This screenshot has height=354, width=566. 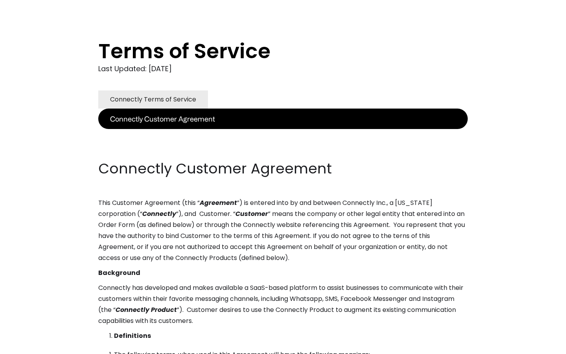 I want to click on div: Connectly Customer Agreement, so click(x=162, y=119).